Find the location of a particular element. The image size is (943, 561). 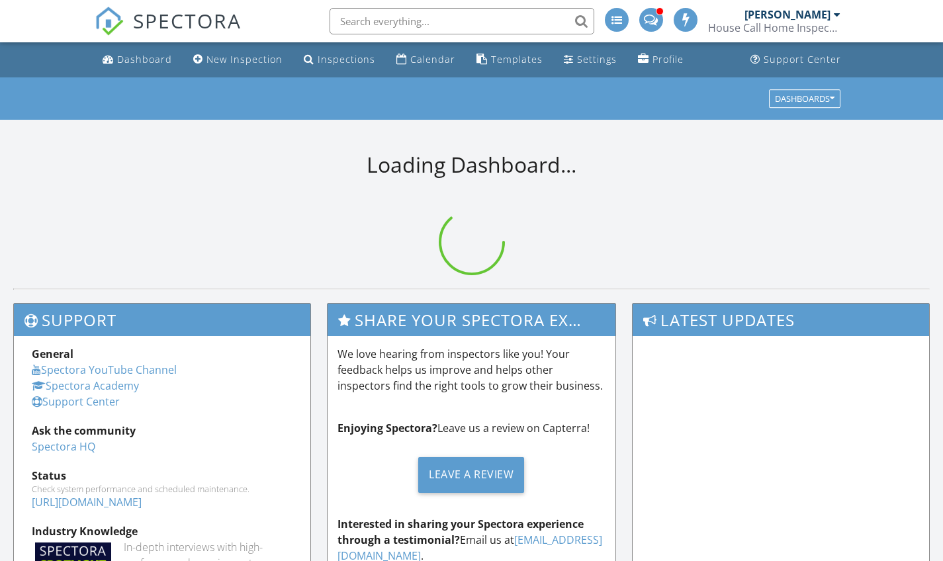

a: Spectora Academy is located at coordinates (85, 386).